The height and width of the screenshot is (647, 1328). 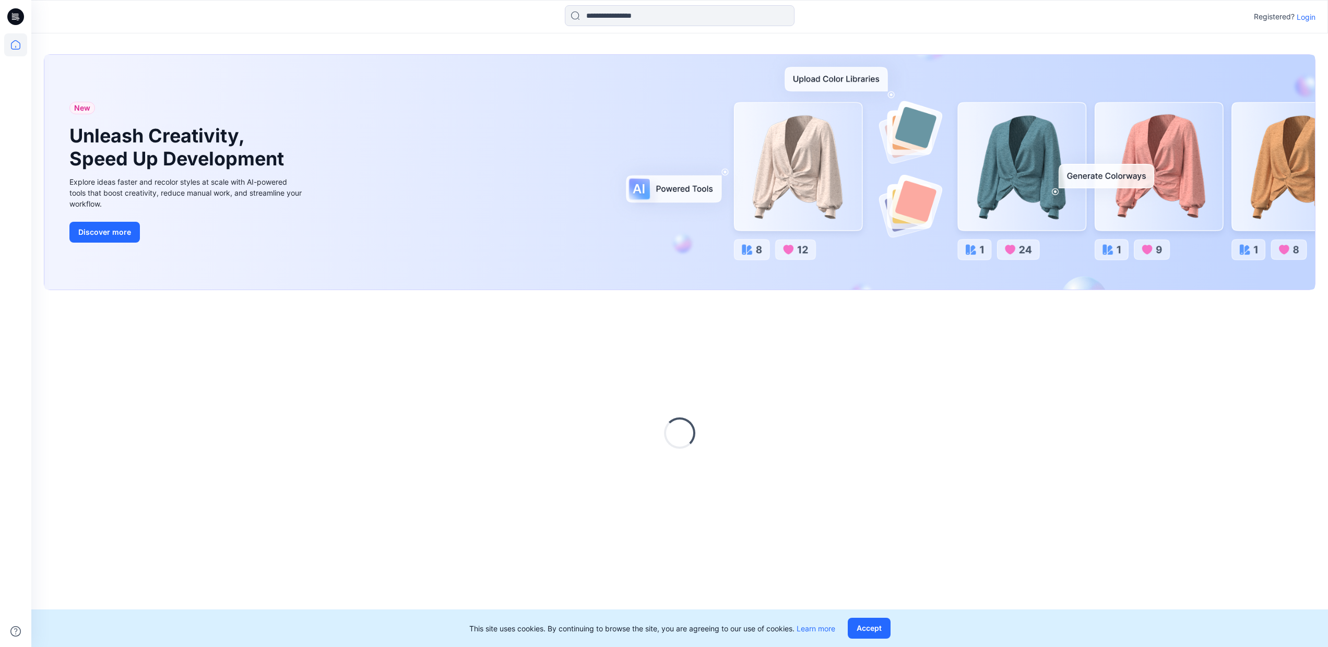 What do you see at coordinates (1274, 17) in the screenshot?
I see `p: Registered?` at bounding box center [1274, 17].